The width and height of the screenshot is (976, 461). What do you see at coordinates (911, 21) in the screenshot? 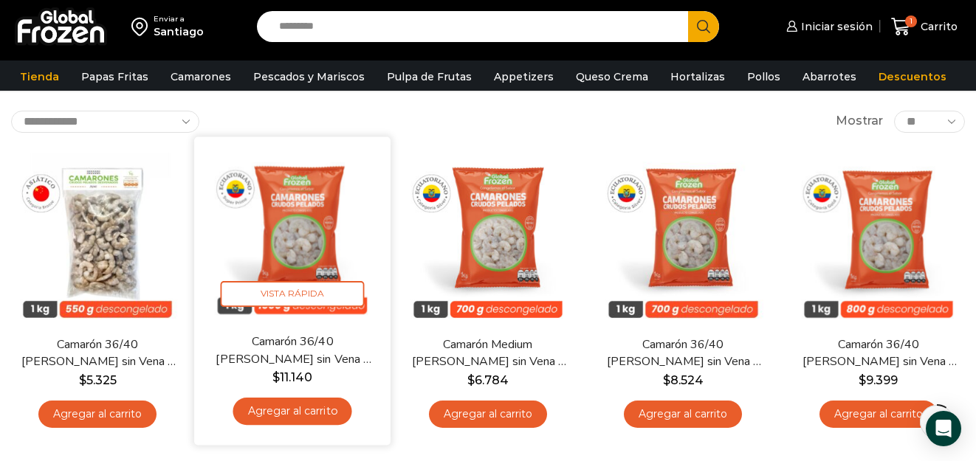
I see `span: 1` at bounding box center [911, 21].